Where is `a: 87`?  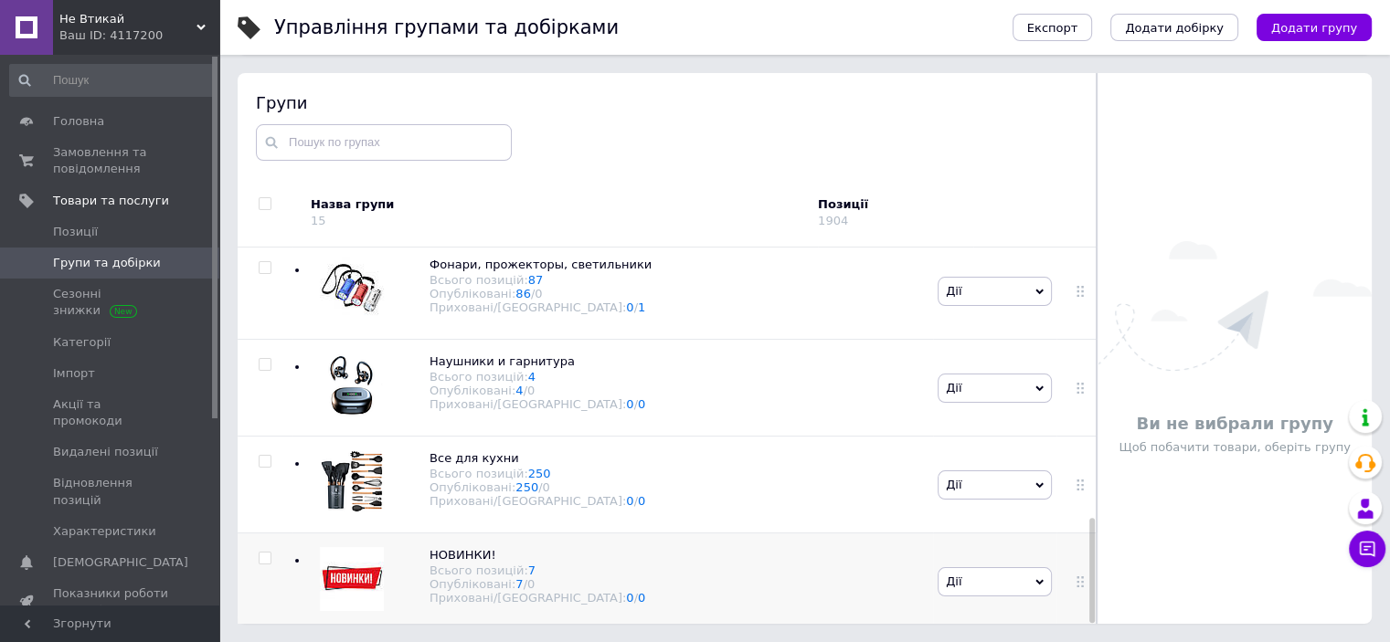
a: 87 is located at coordinates (535, 280).